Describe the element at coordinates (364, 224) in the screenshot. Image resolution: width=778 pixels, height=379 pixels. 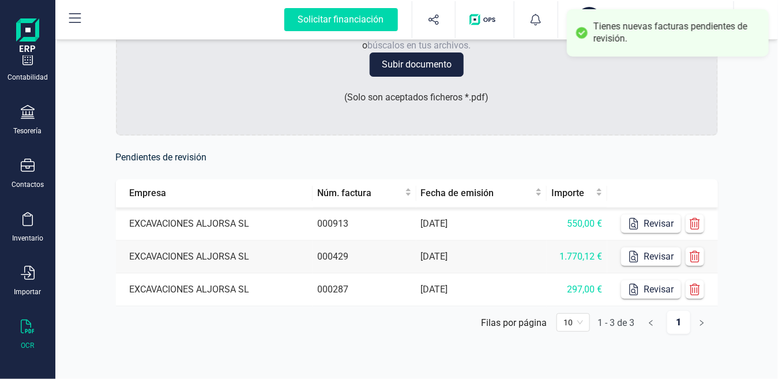
I see `td: 000913` at that location.